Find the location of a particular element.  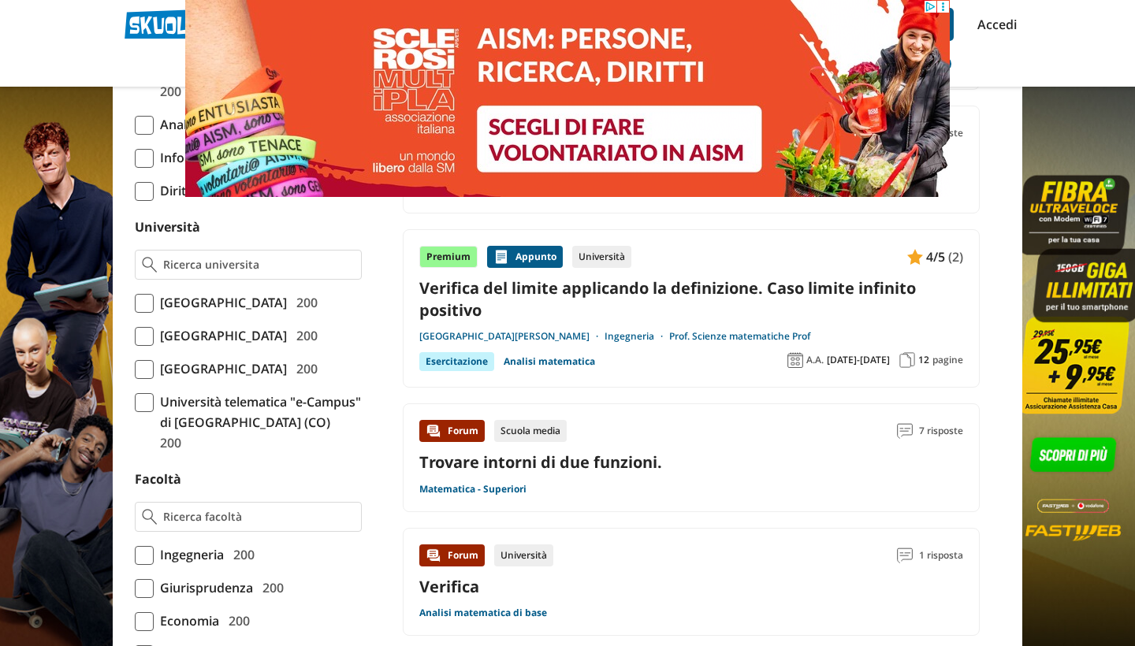

a: Verifica is located at coordinates (449, 587).